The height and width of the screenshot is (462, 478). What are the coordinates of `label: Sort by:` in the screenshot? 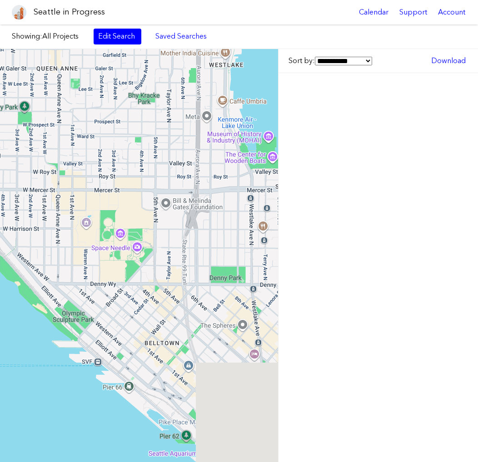 It's located at (330, 61).